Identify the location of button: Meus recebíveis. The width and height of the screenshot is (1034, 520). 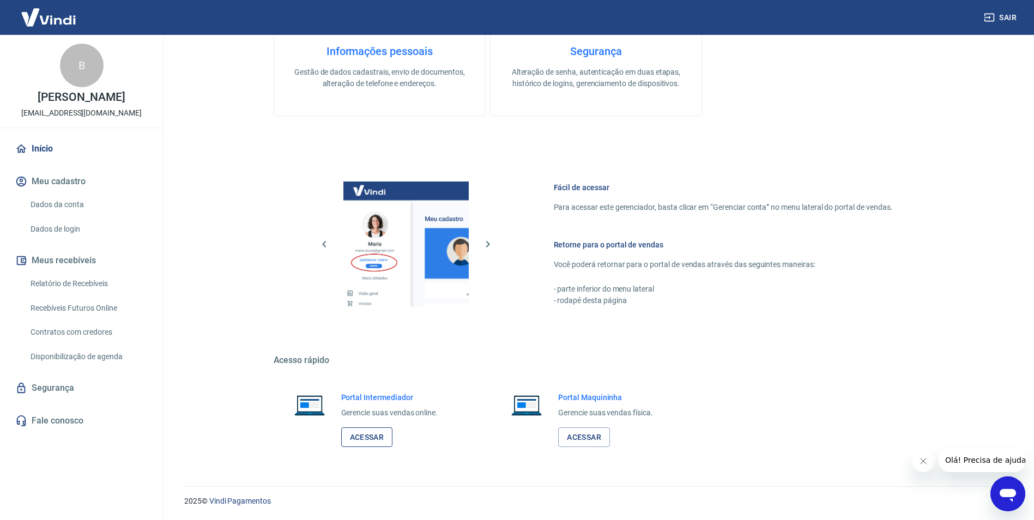
(81, 261).